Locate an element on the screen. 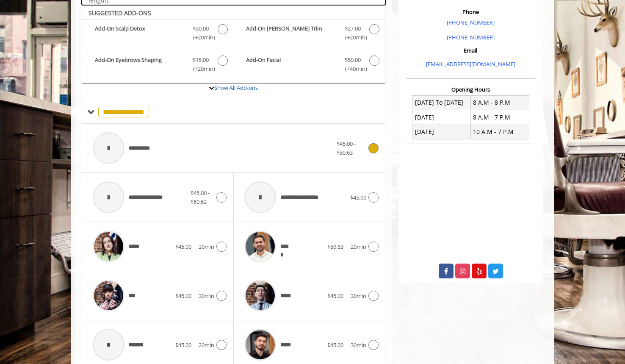 The height and width of the screenshot is (364, 625). h3: Email is located at coordinates (471, 50).